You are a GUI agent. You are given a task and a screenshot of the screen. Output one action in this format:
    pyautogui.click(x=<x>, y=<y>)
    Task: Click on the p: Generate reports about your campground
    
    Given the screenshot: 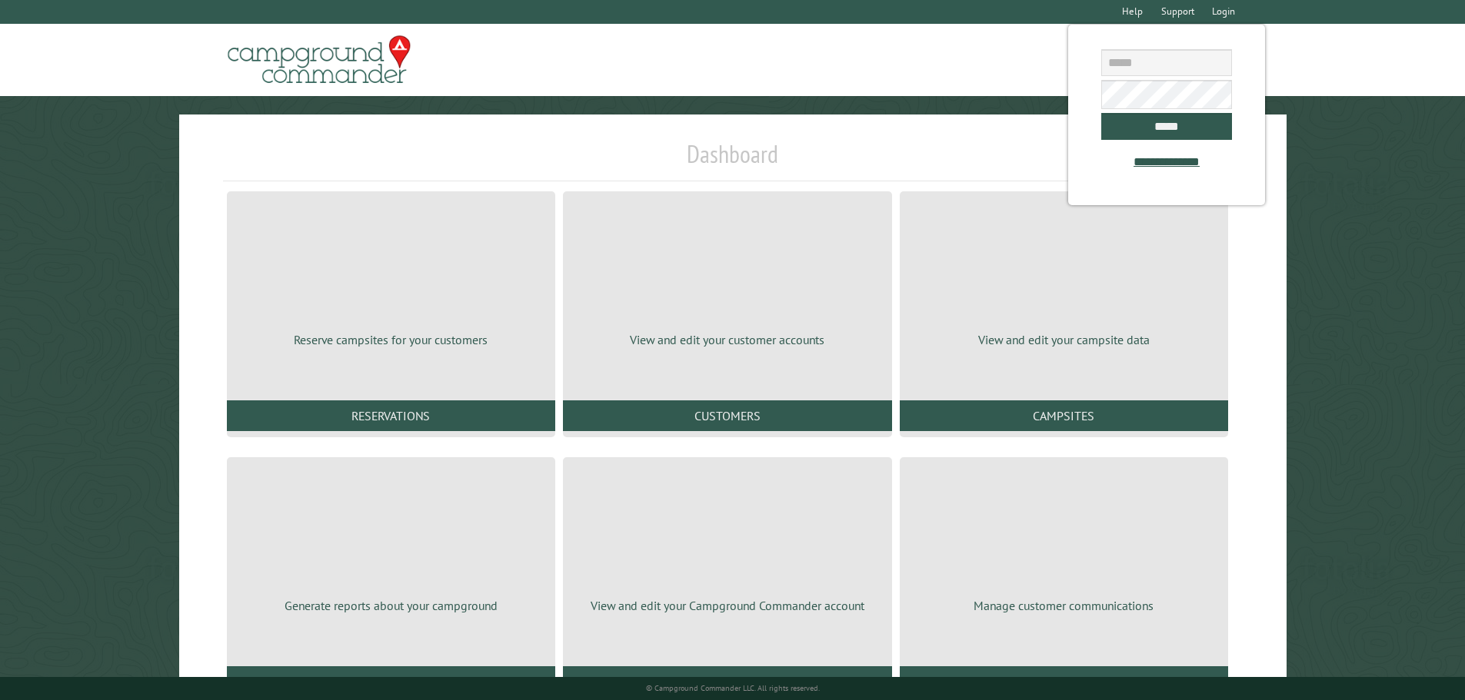 What is the action you would take?
    pyautogui.click(x=391, y=606)
    